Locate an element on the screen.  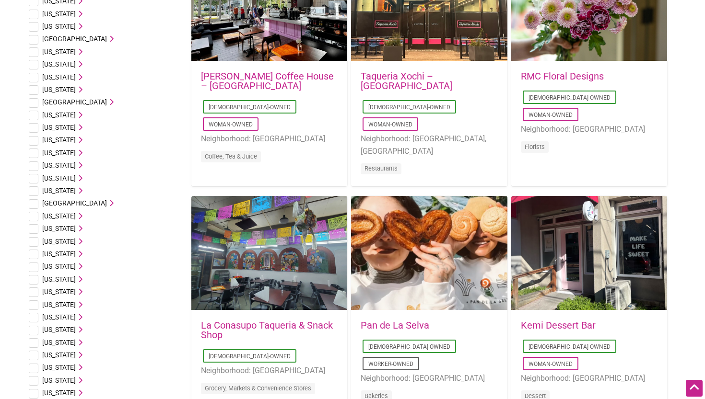
a: Kemi Dessert Bar is located at coordinates (558, 325).